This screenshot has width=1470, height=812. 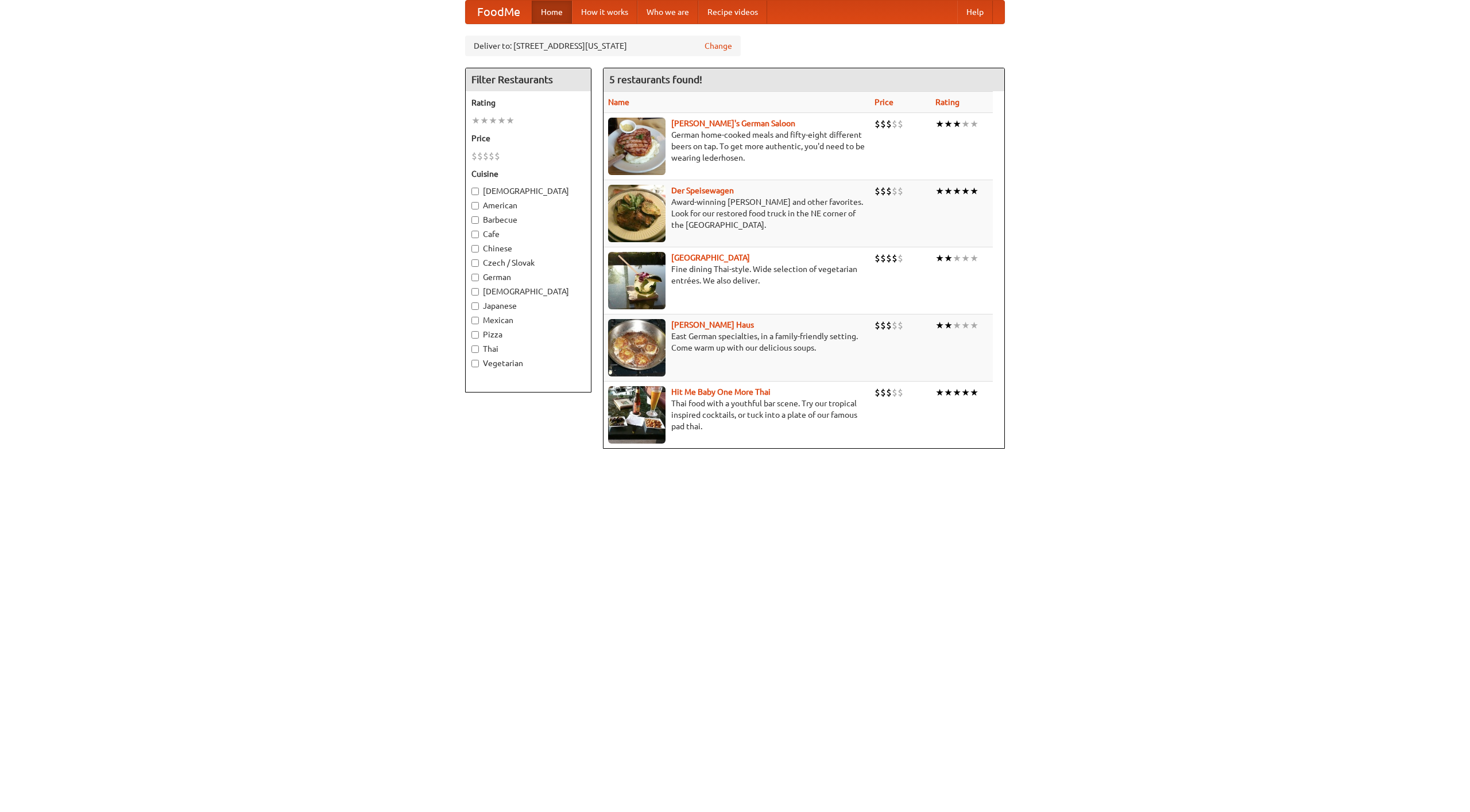 I want to click on a: How it works, so click(x=605, y=12).